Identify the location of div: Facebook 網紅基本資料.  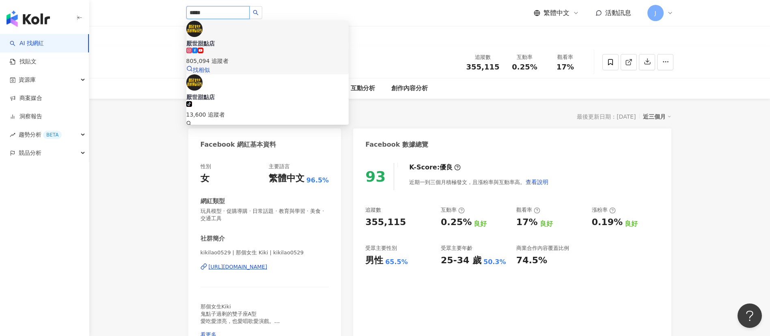
(238, 145).